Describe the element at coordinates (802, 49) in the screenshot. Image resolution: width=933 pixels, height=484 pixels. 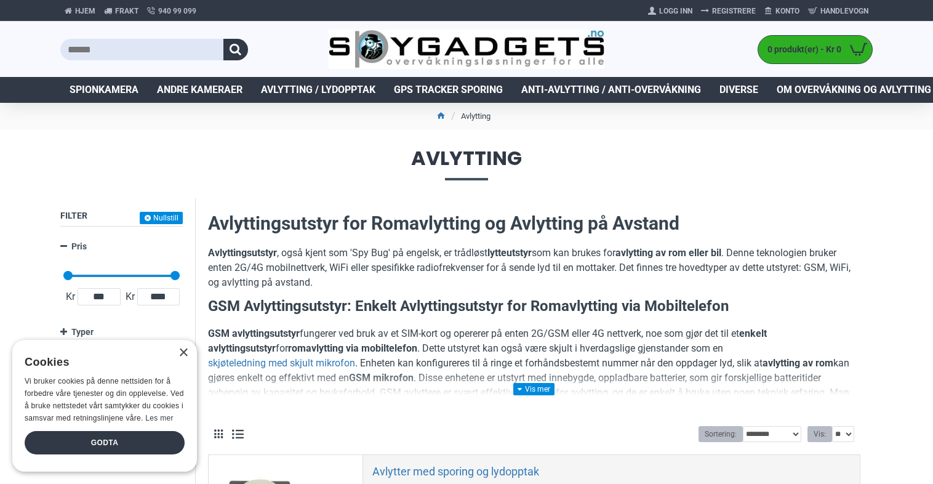
I see `span: 0 produkt(er) - Kr 0` at that location.